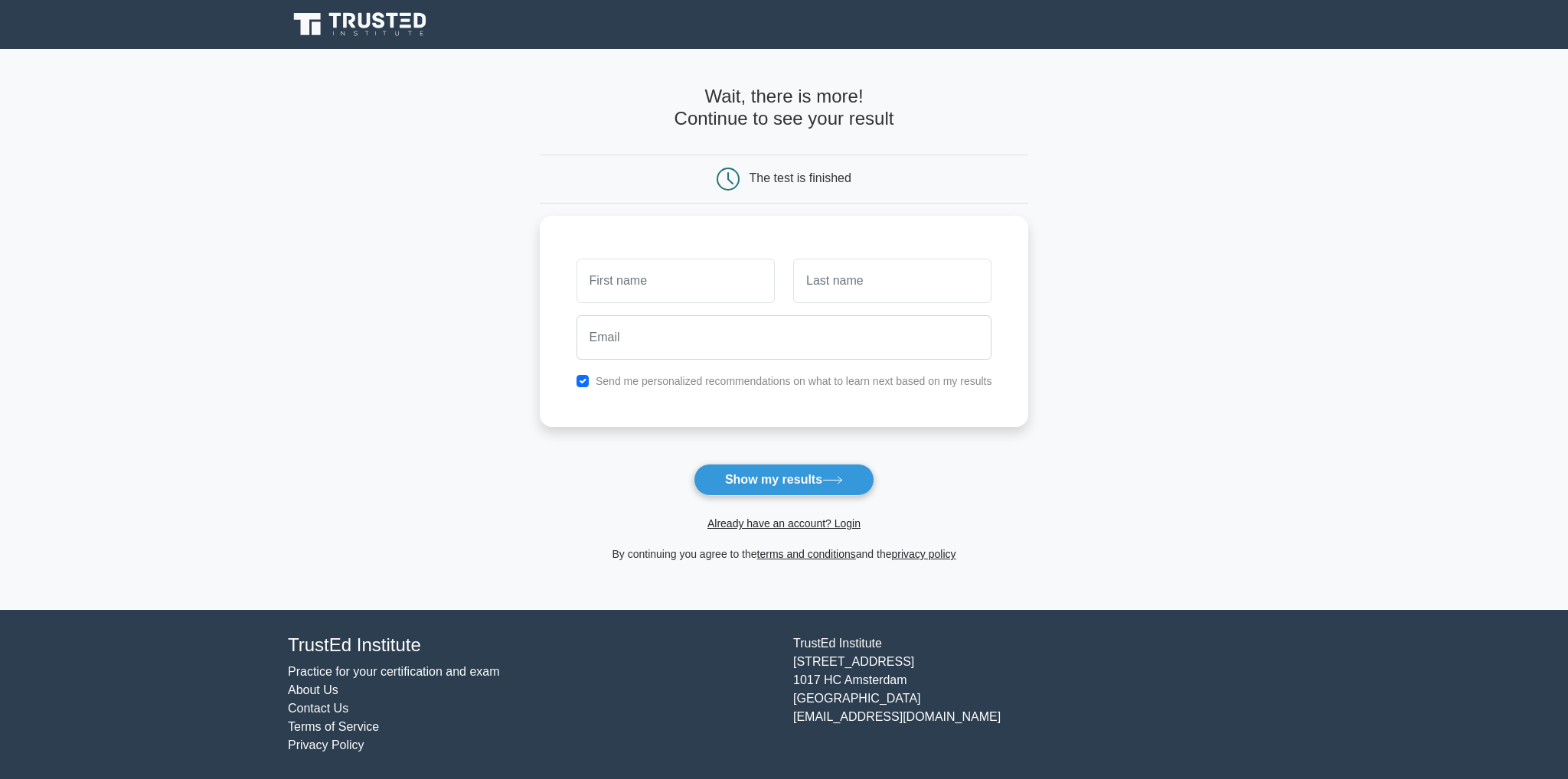  What do you see at coordinates (333, 726) in the screenshot?
I see `a: Terms of Service` at bounding box center [333, 726].